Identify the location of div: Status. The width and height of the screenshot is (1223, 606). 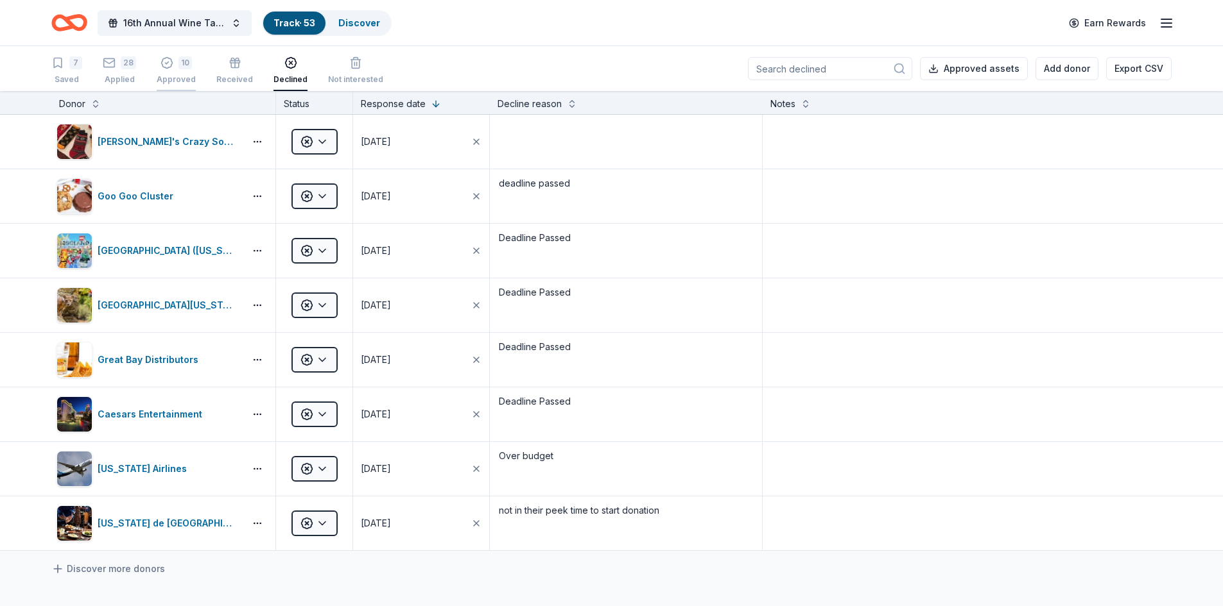
(314, 103).